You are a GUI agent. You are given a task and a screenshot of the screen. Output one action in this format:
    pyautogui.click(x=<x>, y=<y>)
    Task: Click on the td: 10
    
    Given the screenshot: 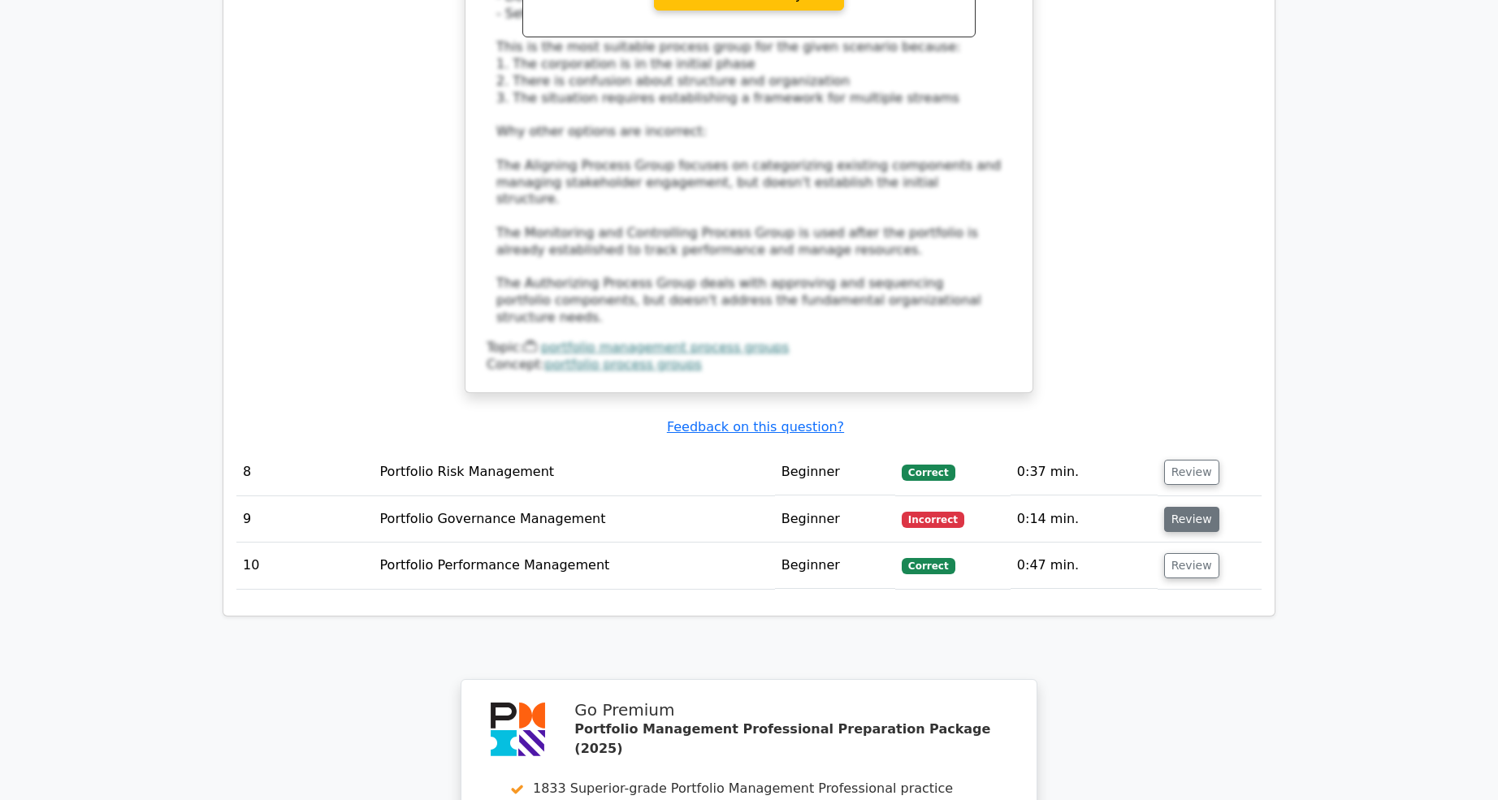 What is the action you would take?
    pyautogui.click(x=305, y=566)
    